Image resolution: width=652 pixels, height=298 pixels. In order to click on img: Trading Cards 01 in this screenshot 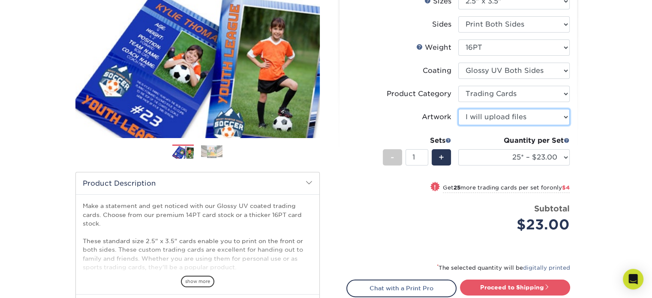, I will do `click(183, 152)`.